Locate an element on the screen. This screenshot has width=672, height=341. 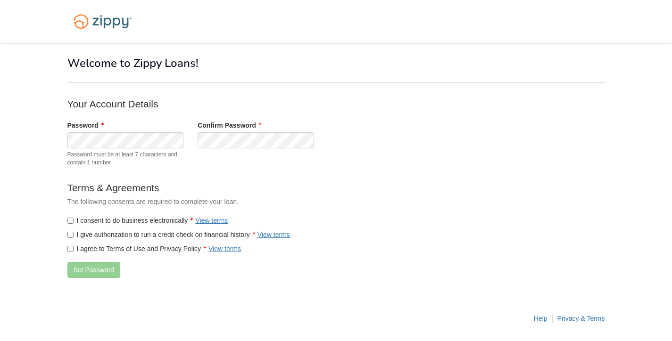
button: Set Password is located at coordinates (94, 270).